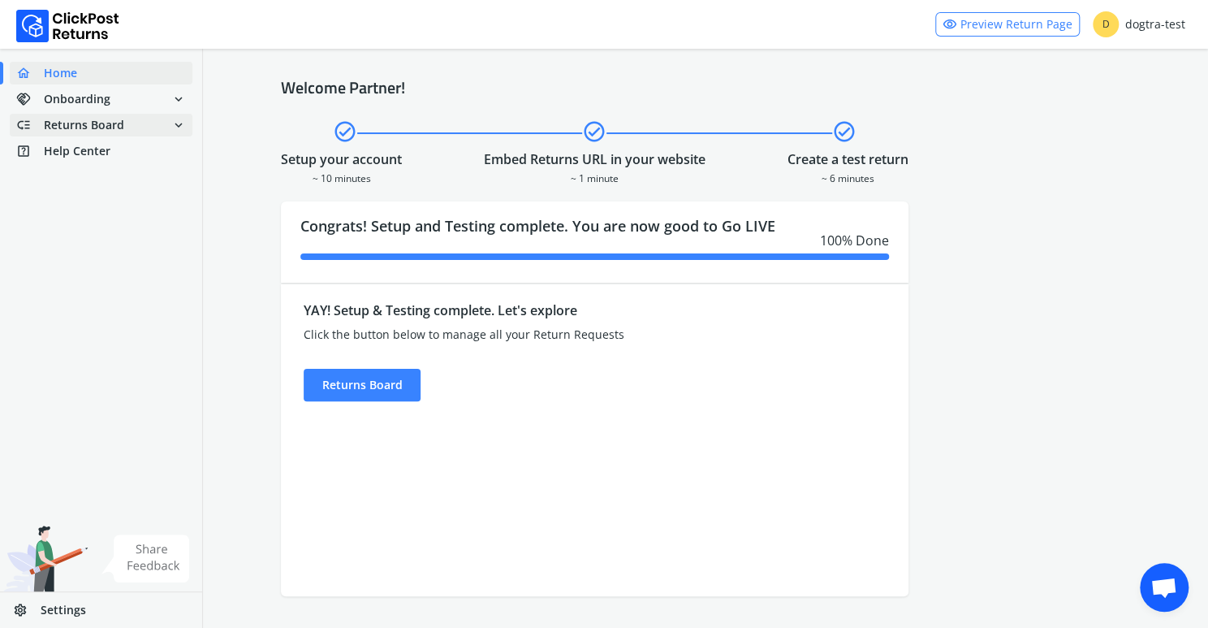 The height and width of the screenshot is (628, 1208). What do you see at coordinates (77, 99) in the screenshot?
I see `span: Onboarding` at bounding box center [77, 99].